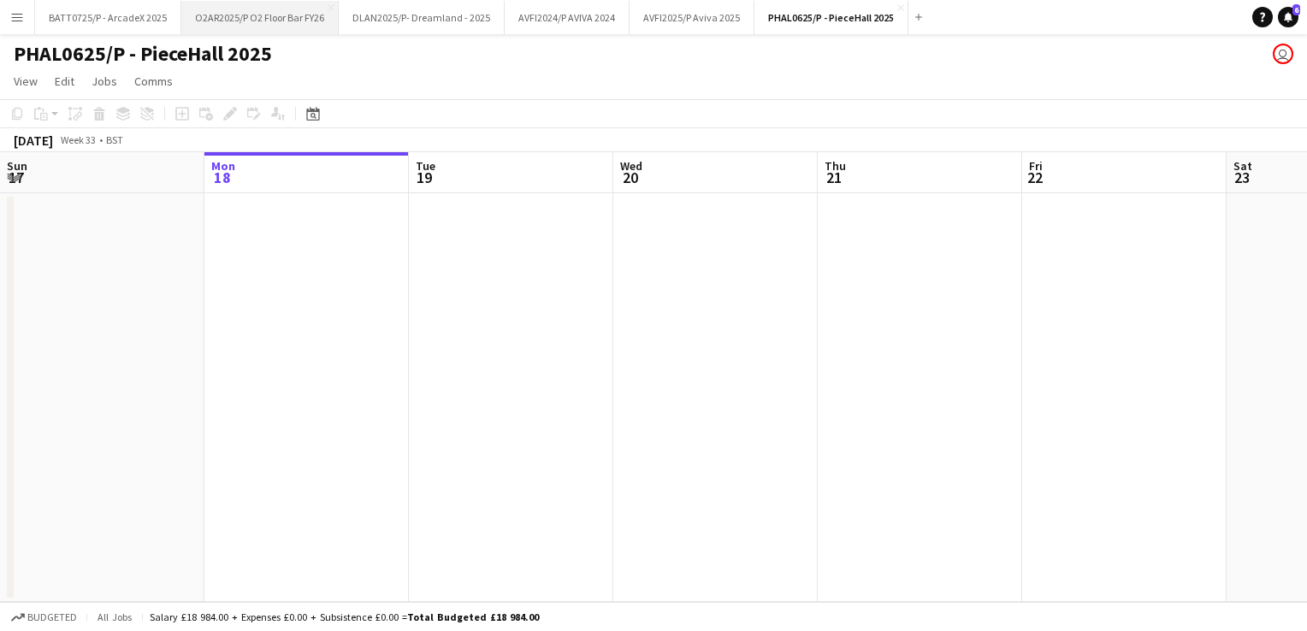 The image size is (1307, 631). Describe the element at coordinates (222, 177) in the screenshot. I see `span: 18` at that location.